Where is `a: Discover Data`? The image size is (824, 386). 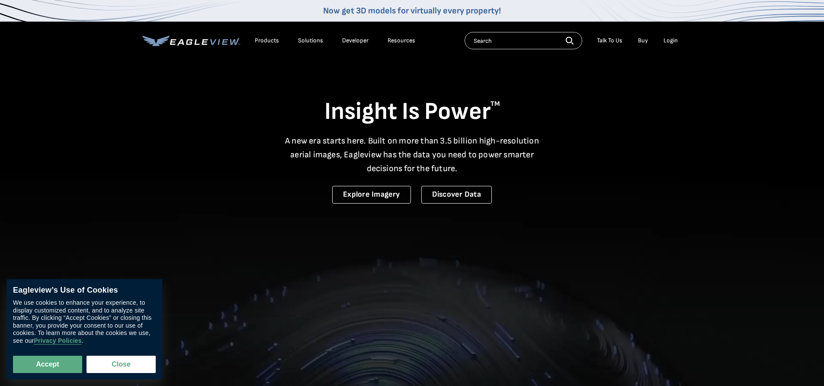
a: Discover Data is located at coordinates (456, 195).